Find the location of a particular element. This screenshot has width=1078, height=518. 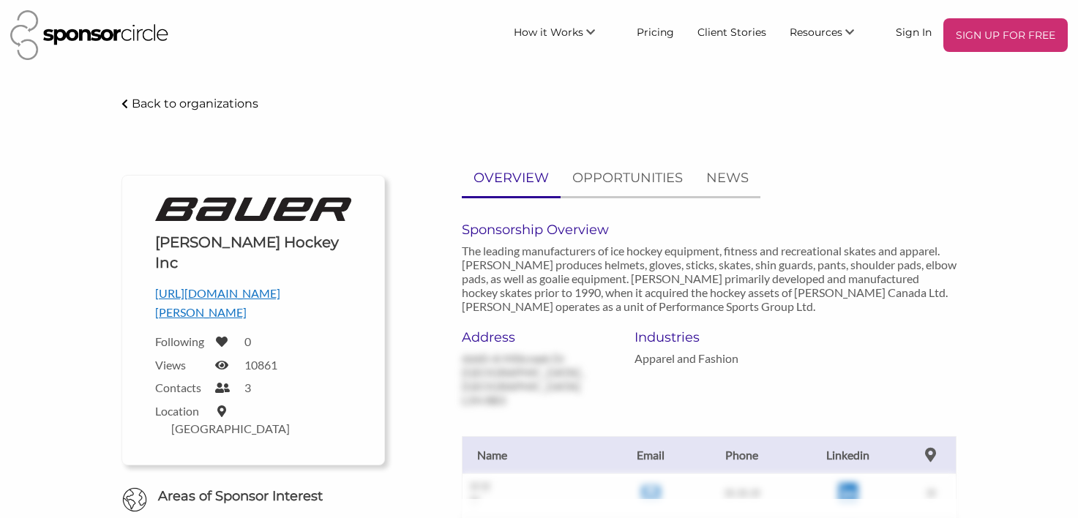

h6: Industries is located at coordinates (709, 337).